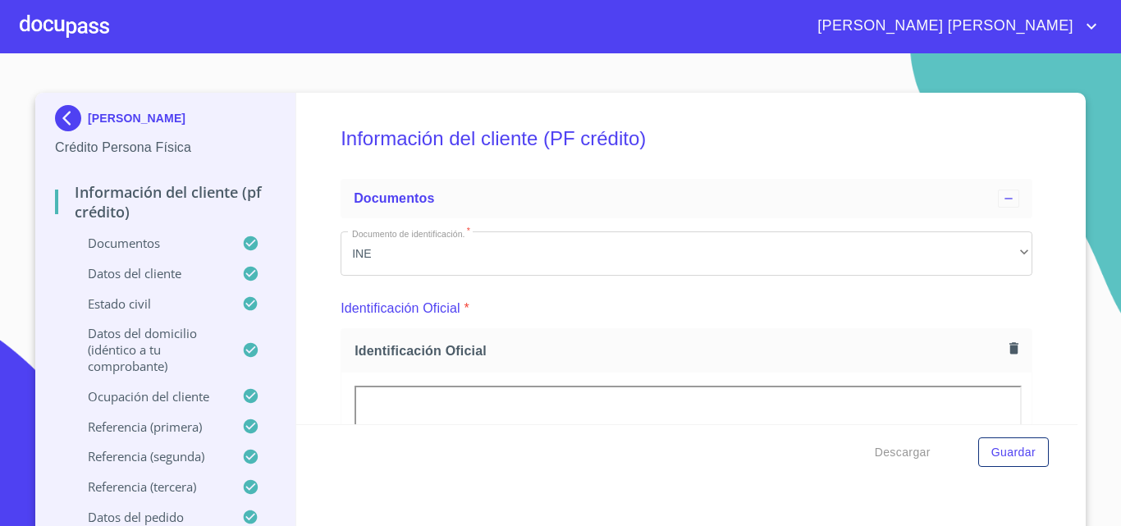 Image resolution: width=1121 pixels, height=526 pixels. What do you see at coordinates (1013, 452) in the screenshot?
I see `span: Guardar` at bounding box center [1013, 452].